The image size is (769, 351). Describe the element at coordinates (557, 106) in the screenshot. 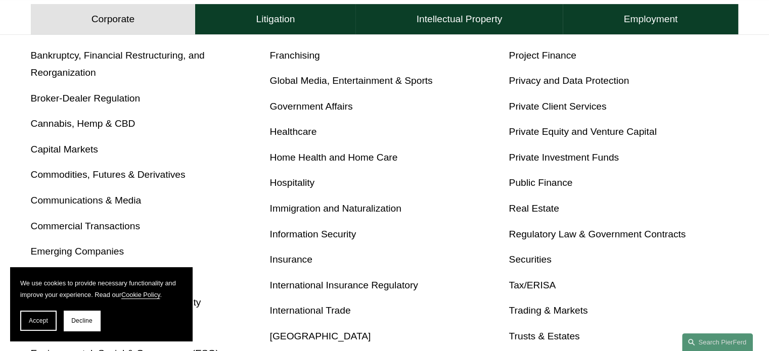

I see `a: Private Client Services` at that location.